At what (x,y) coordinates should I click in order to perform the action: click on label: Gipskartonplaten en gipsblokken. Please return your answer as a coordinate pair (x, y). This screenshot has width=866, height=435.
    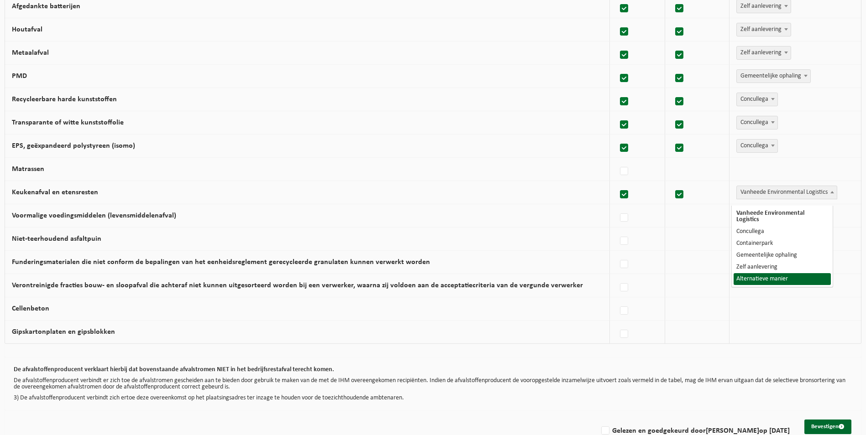
    Looking at the image, I should click on (63, 332).